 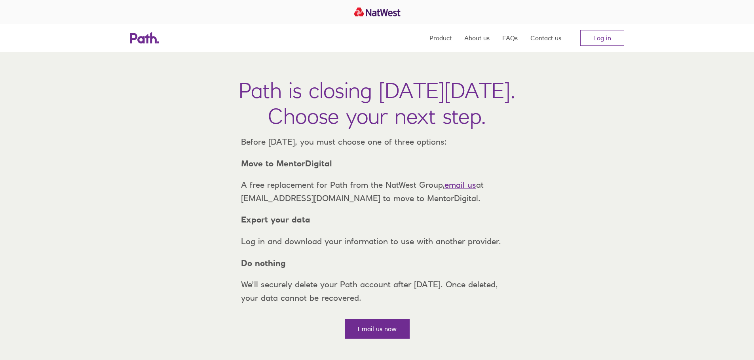 I want to click on a: FAQs, so click(x=509, y=38).